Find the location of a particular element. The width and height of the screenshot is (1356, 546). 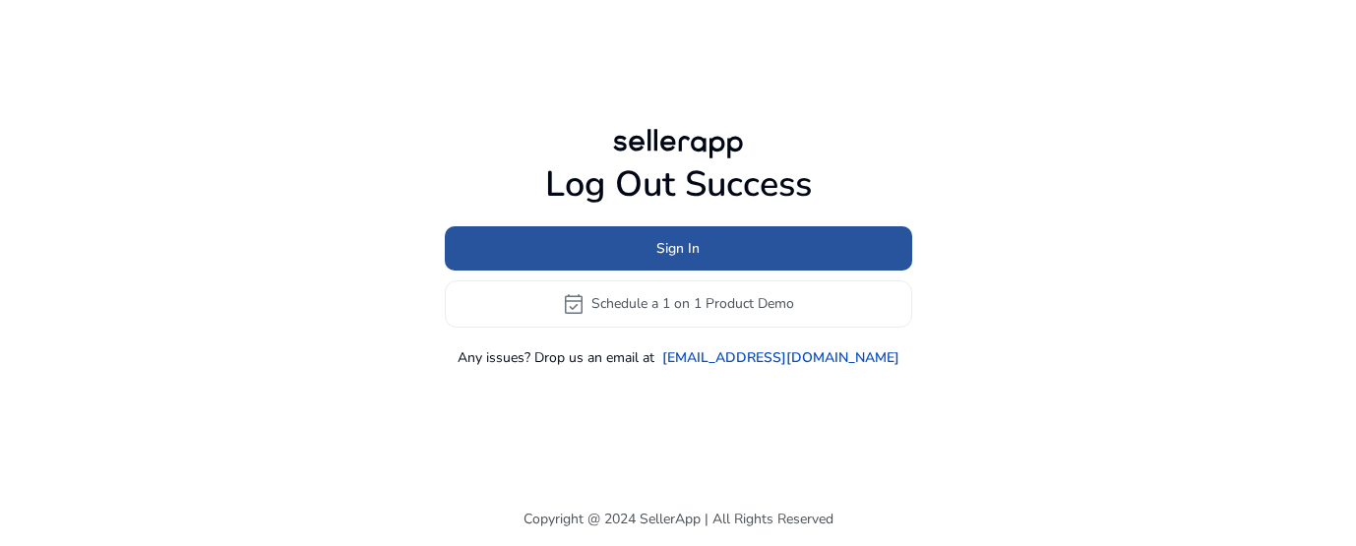

h1: Log Out Success is located at coordinates (678, 184).